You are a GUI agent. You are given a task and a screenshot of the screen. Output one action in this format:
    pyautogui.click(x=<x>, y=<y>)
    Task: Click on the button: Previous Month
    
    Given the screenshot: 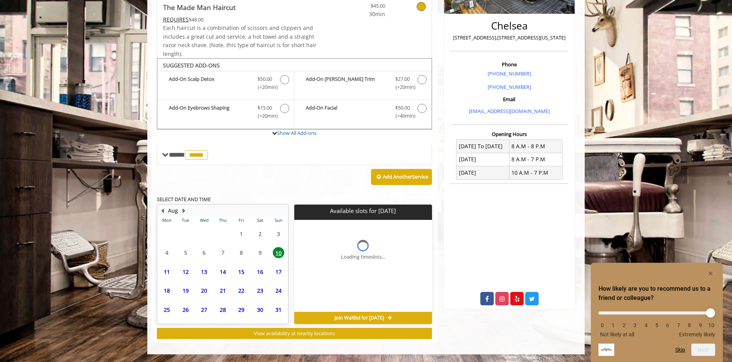 What is the action you would take?
    pyautogui.click(x=162, y=211)
    